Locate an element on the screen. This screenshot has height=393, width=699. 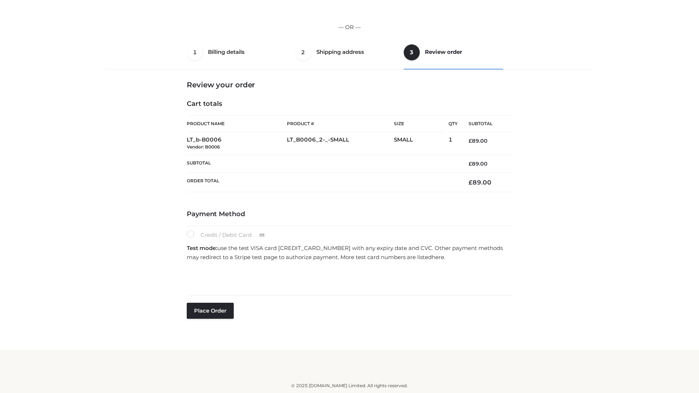
a: here is located at coordinates (438, 257).